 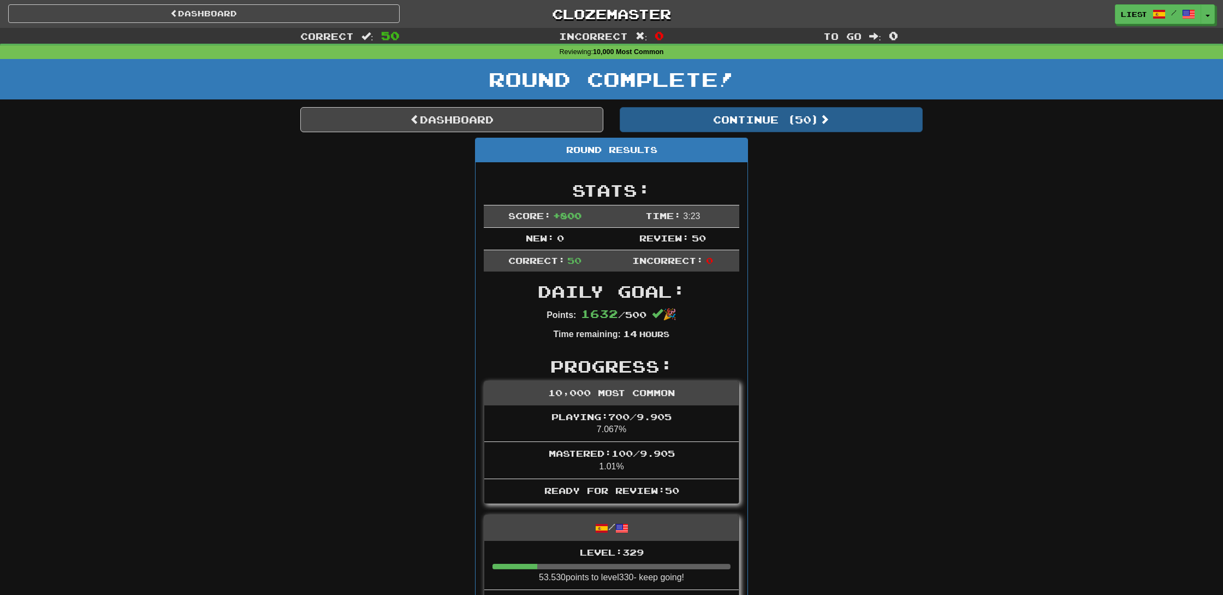 What do you see at coordinates (599, 313) in the screenshot?
I see `span: 1632` at bounding box center [599, 313].